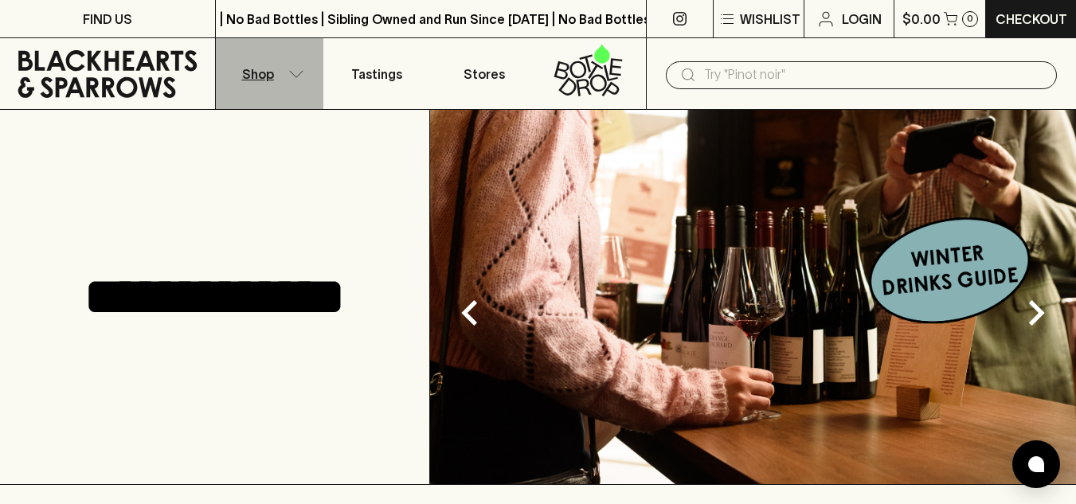 The height and width of the screenshot is (504, 1076). I want to click on a: Tastings, so click(377, 73).